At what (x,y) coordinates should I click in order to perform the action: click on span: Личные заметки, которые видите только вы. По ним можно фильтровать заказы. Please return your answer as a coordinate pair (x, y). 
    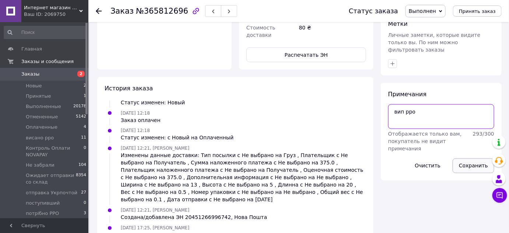
    Looking at the image, I should click on (434, 42).